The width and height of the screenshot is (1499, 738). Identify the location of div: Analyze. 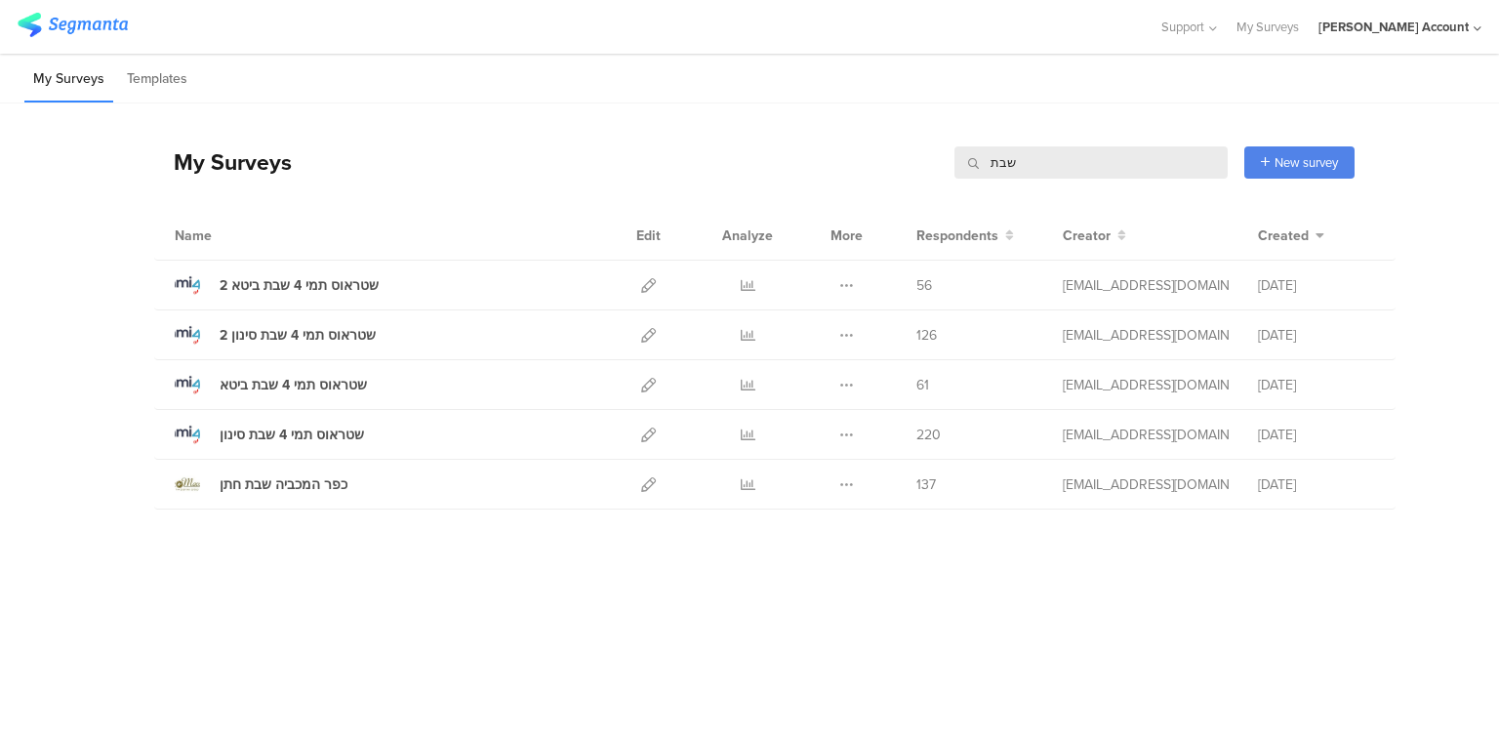
(748, 235).